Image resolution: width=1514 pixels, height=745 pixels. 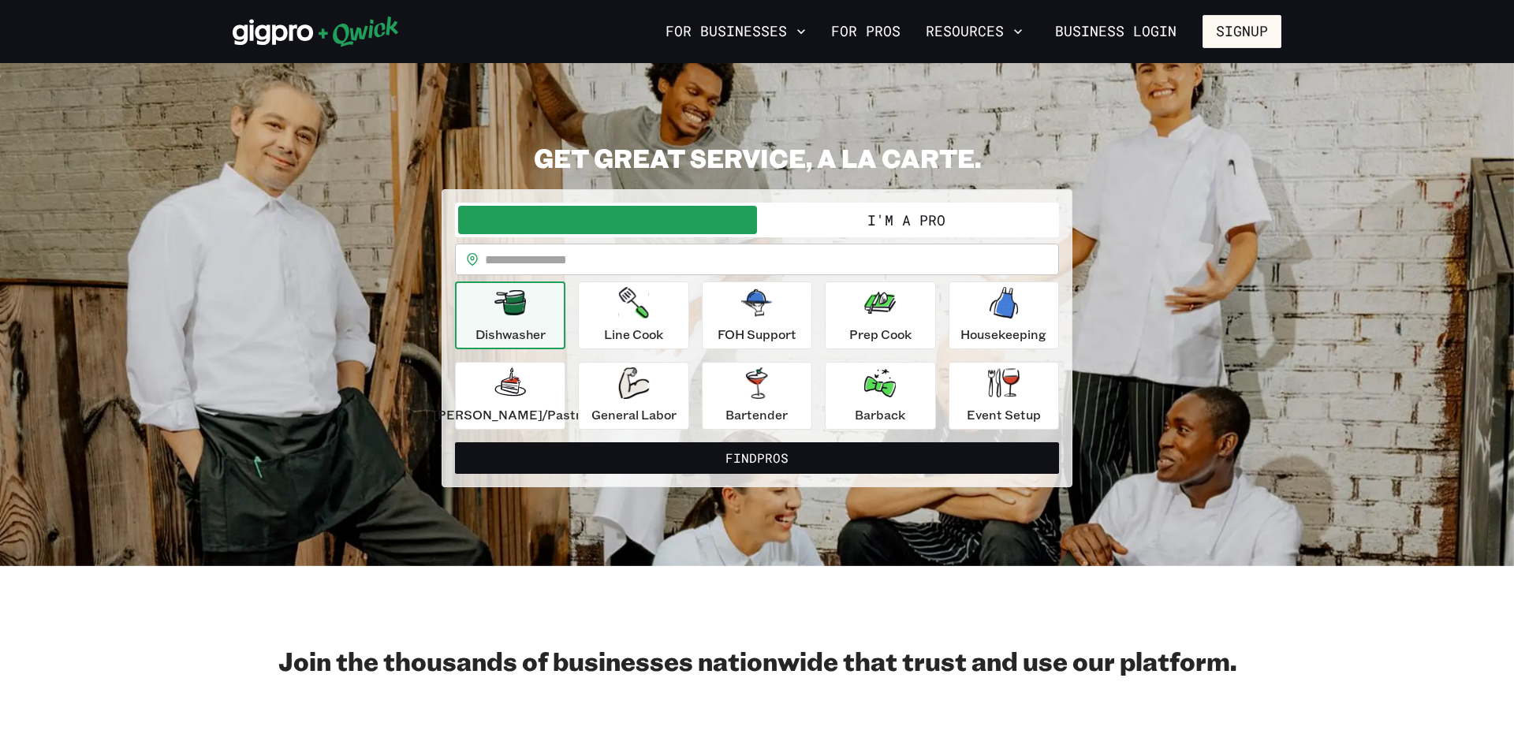 I want to click on p: Prep Cook, so click(x=880, y=334).